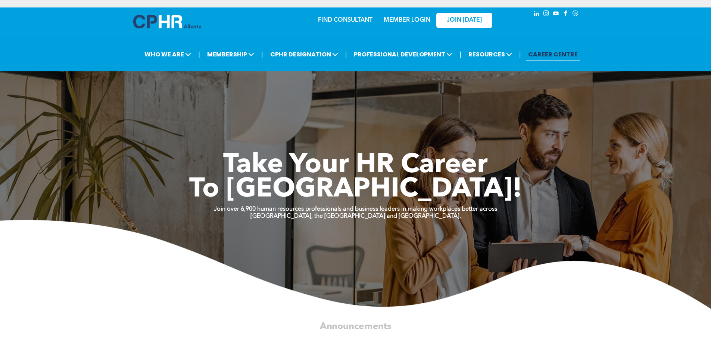 The image size is (711, 353). Describe the element at coordinates (553, 54) in the screenshot. I see `a: CAREER CENTRE` at that location.